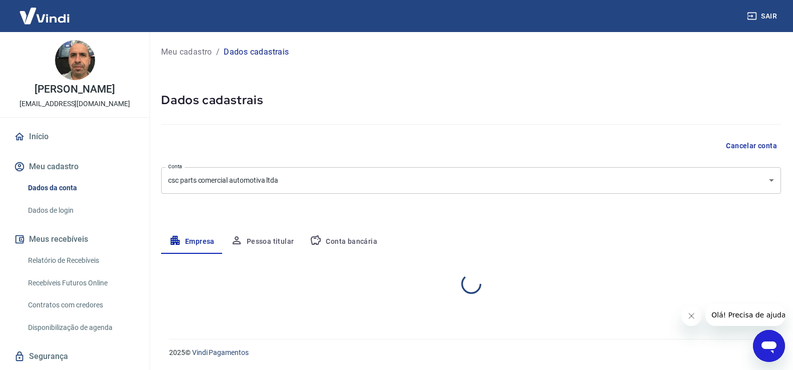 The image size is (793, 370). What do you see at coordinates (192, 242) in the screenshot?
I see `button: Empresa` at bounding box center [192, 242].